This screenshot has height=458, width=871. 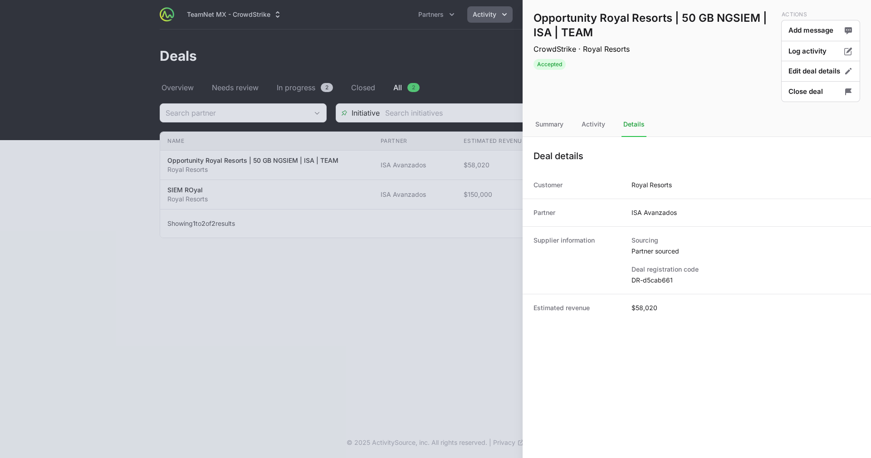 What do you see at coordinates (821, 71) in the screenshot?
I see `button: Edit deal details` at bounding box center [821, 71].